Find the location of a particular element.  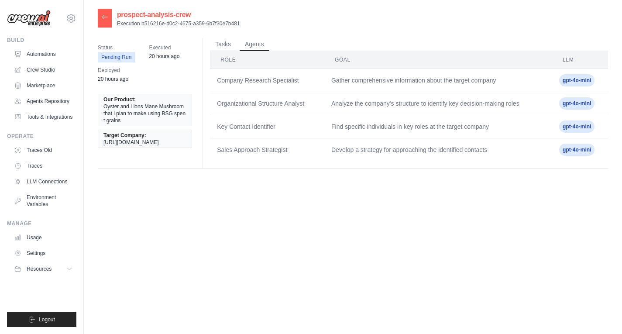

time: September 24, 2025 at 15:00 GMT+9 is located at coordinates (164, 56).